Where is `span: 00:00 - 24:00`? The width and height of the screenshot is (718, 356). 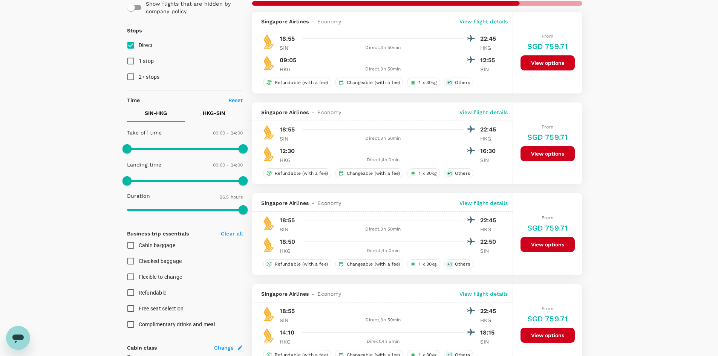 span: 00:00 - 24:00 is located at coordinates (228, 133).